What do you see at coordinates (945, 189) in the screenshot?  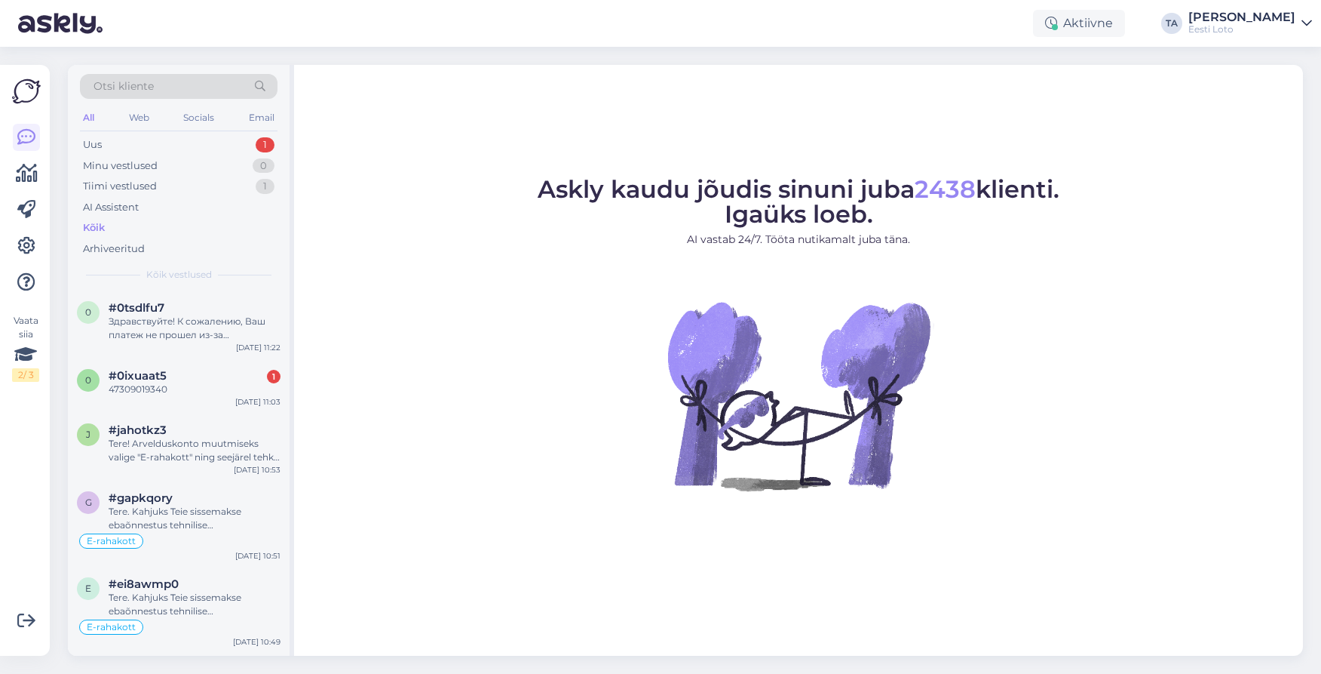 I see `span: 2438` at bounding box center [945, 189].